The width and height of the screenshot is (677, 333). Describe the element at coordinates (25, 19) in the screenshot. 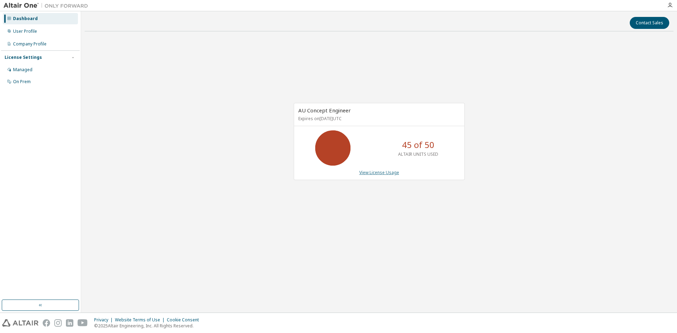

I see `div: Dashboard` at that location.